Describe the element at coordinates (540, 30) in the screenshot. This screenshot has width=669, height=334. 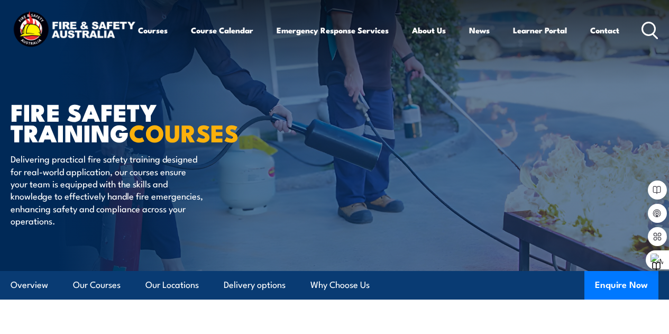
I see `a: Learner Portal` at that location.